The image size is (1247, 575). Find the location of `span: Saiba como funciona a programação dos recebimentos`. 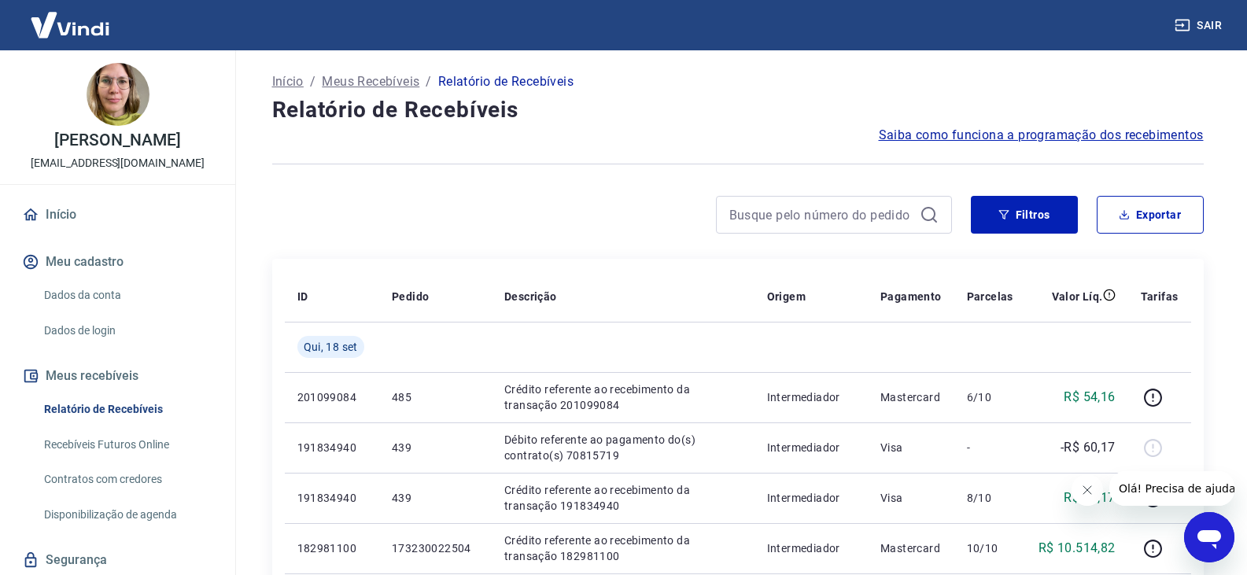

span: Saiba como funciona a programação dos recebimentos is located at coordinates (1041, 135).